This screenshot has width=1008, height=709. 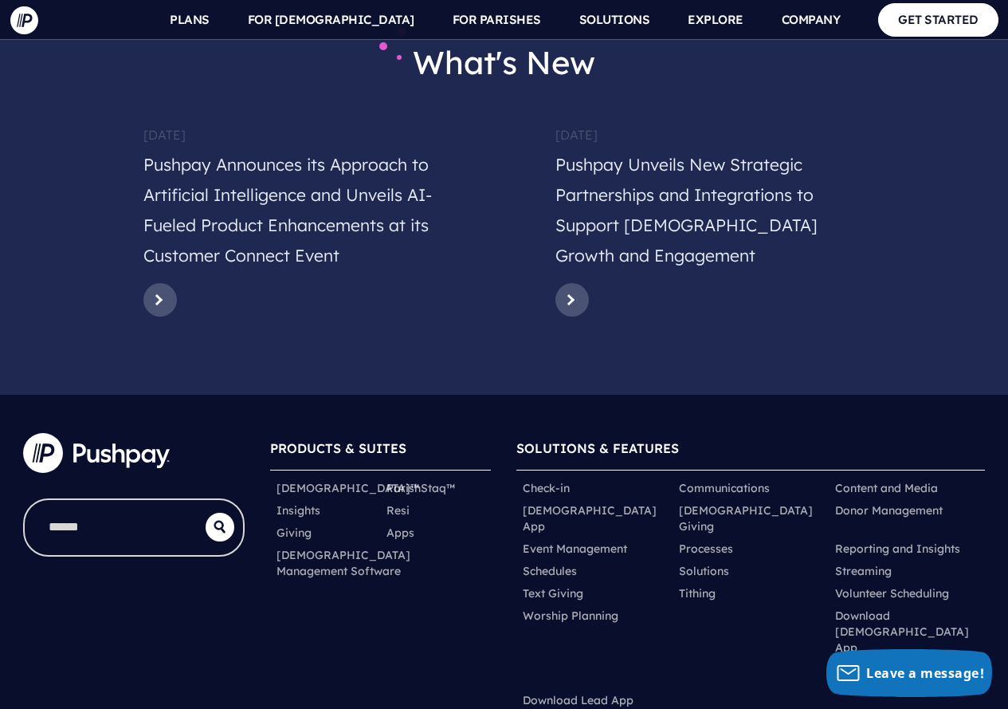 What do you see at coordinates (698, 593) in the screenshot?
I see `a: Tithing` at bounding box center [698, 593].